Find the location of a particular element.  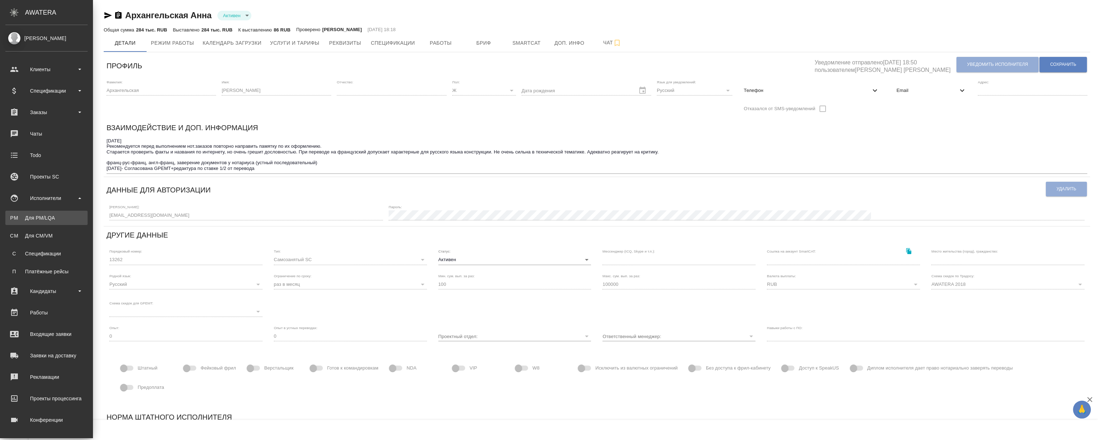

span: Без доступа к фрил-кабинету is located at coordinates (738, 368).